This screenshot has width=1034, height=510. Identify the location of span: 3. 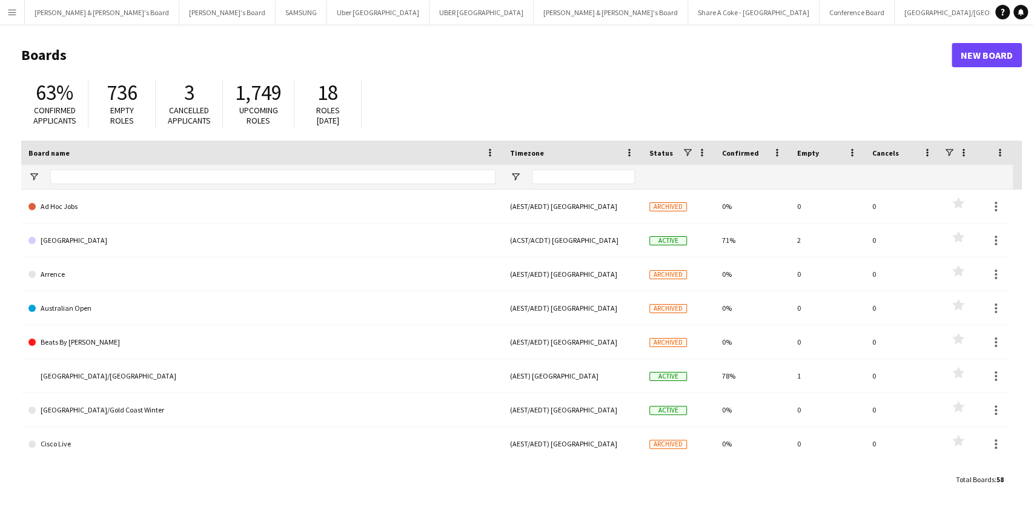
(189, 93).